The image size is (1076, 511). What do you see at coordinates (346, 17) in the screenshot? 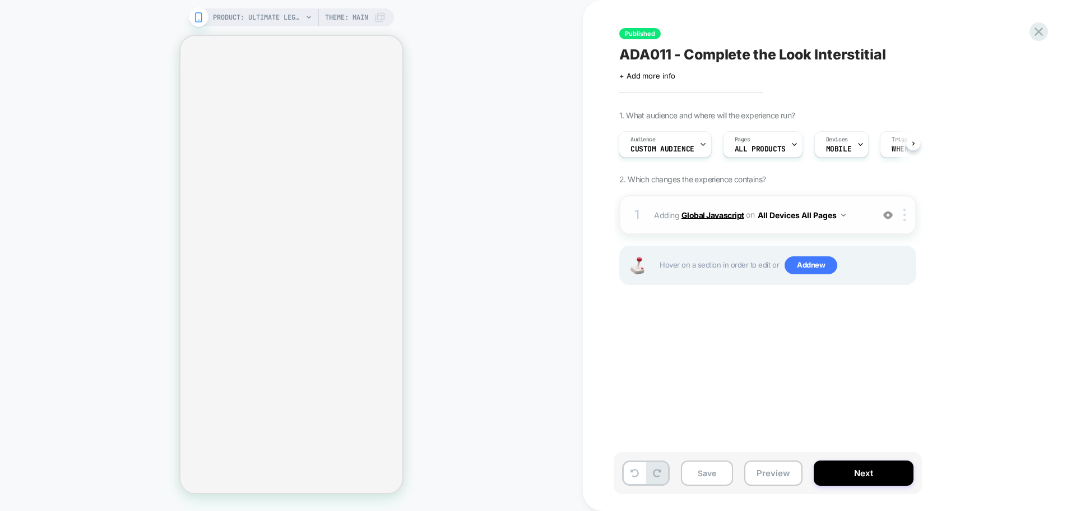
I see `span: Theme: MAIN` at bounding box center [346, 17].